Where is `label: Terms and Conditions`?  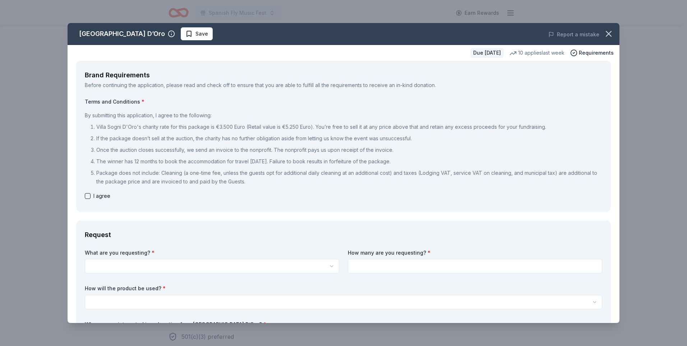
label: Terms and Conditions is located at coordinates (343, 102).